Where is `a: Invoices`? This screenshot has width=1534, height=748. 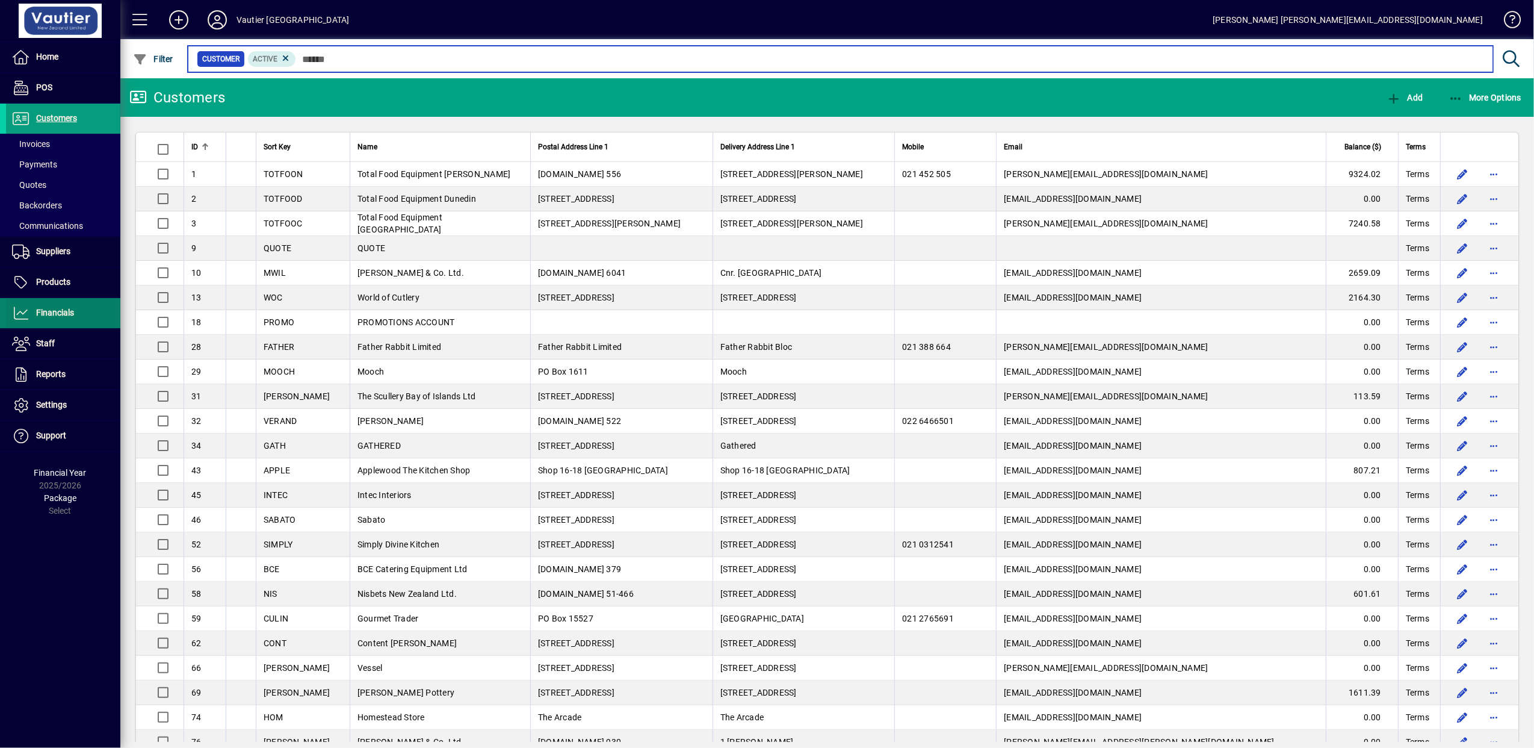 a: Invoices is located at coordinates (63, 144).